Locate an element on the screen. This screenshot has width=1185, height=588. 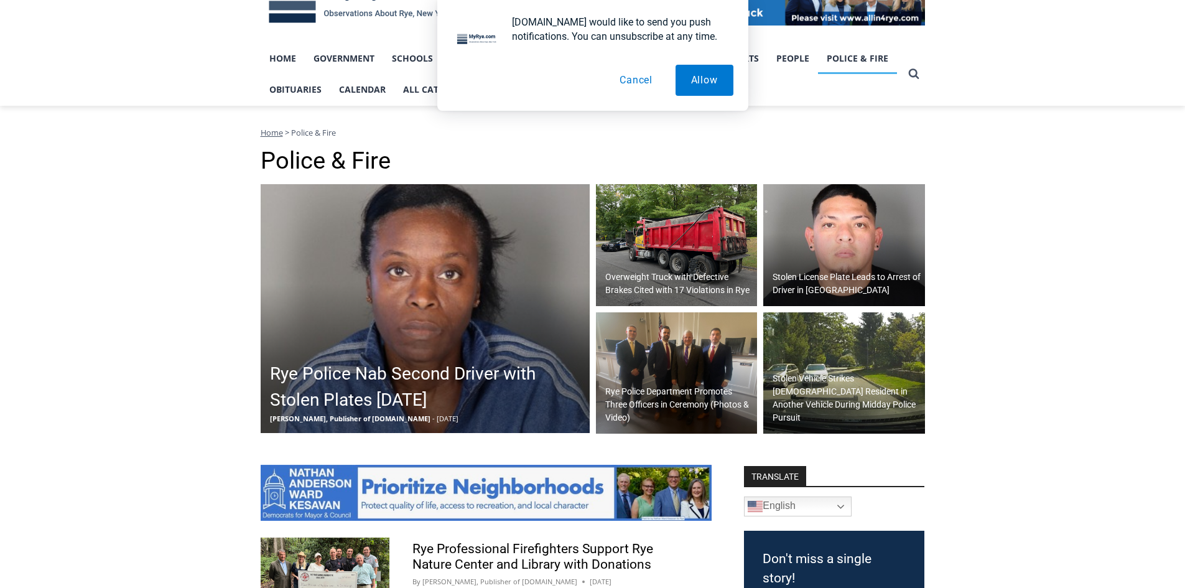
button: Allow is located at coordinates (704, 80).